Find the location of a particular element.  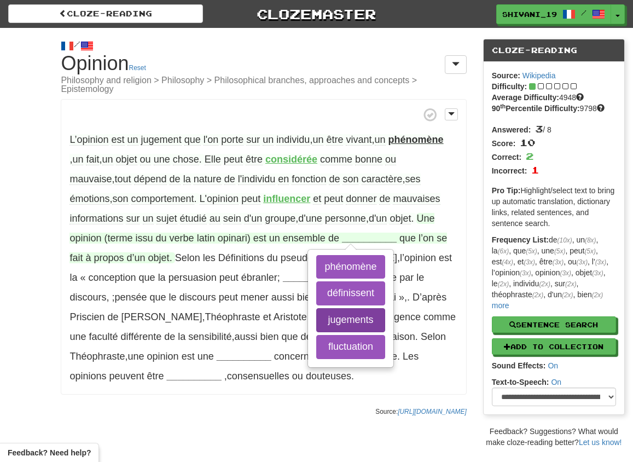

span: étudié is located at coordinates (193, 218).